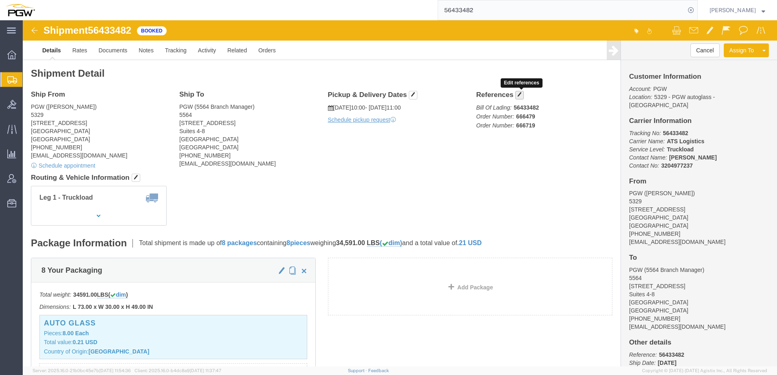 Image resolution: width=777 pixels, height=375 pixels. Describe the element at coordinates (378, 371) in the screenshot. I see `a: Feedback` at that location.